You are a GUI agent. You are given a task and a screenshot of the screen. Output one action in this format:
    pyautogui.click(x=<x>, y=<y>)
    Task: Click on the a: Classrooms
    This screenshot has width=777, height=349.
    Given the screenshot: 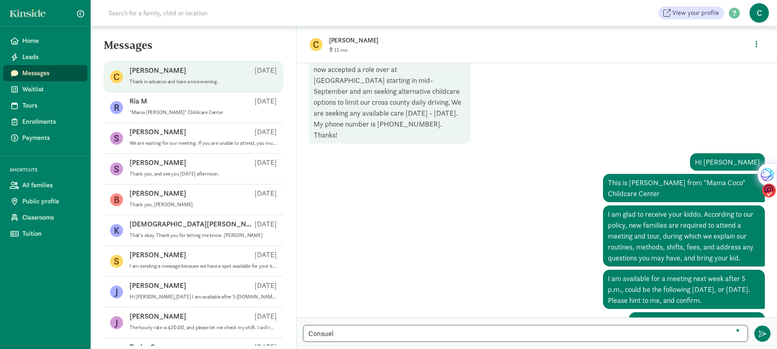 What is the action you would take?
    pyautogui.click(x=45, y=218)
    